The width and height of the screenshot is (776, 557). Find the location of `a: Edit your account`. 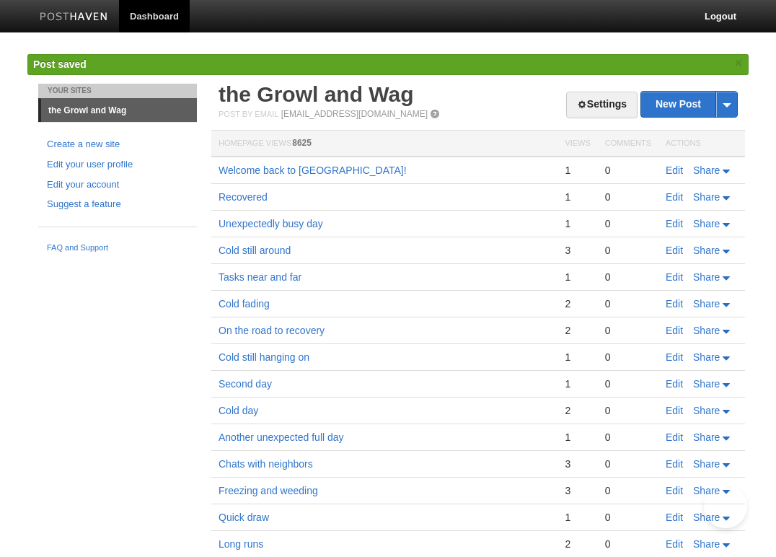

a: Edit your account is located at coordinates (118, 185).